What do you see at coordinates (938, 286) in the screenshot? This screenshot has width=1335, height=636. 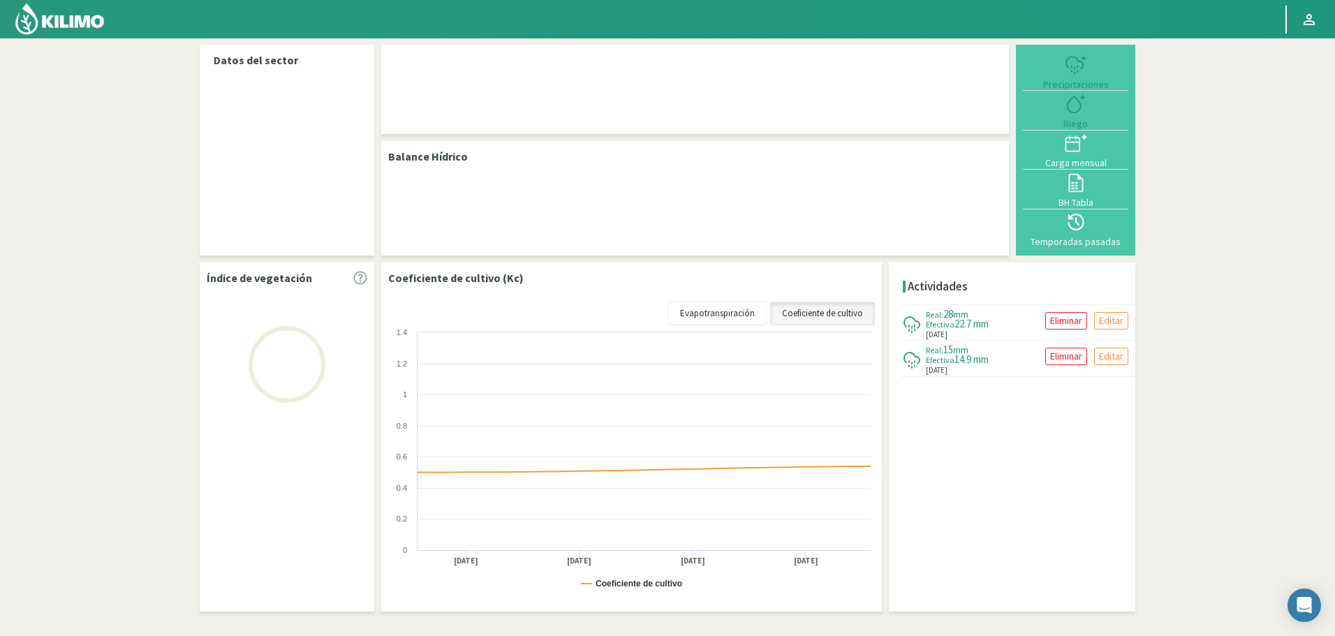 I see `h4: Actividades` at bounding box center [938, 286].